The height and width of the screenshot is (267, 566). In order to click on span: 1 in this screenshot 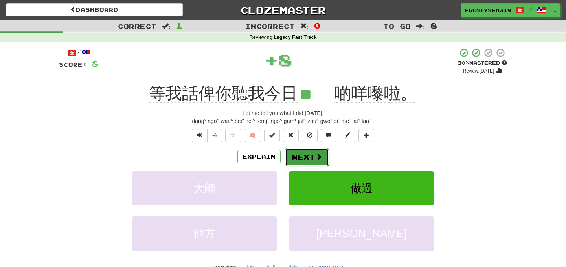, I will do `click(179, 26)`.